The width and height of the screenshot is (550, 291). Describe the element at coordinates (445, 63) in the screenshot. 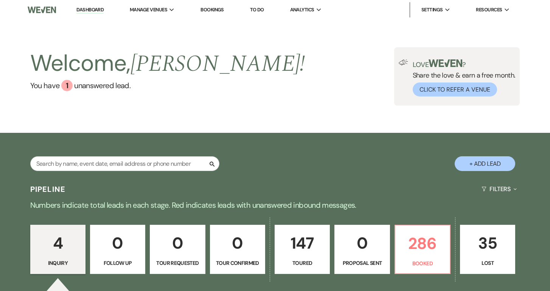

I see `img: weven-logo-green.svg` at that location.